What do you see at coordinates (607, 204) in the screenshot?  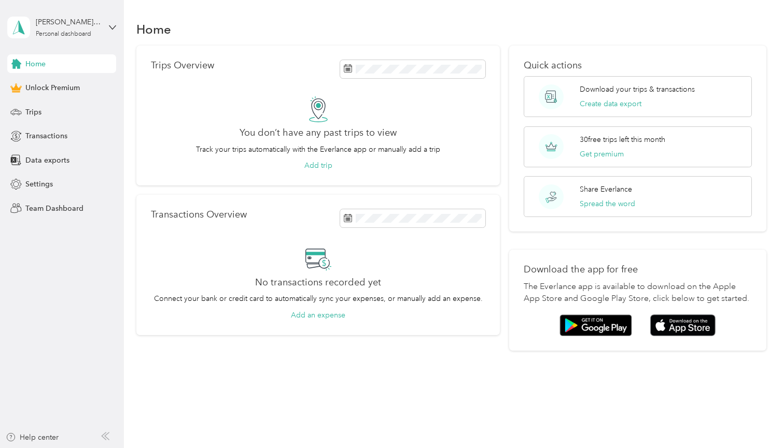 I see `button: Spread the word` at bounding box center [607, 204].